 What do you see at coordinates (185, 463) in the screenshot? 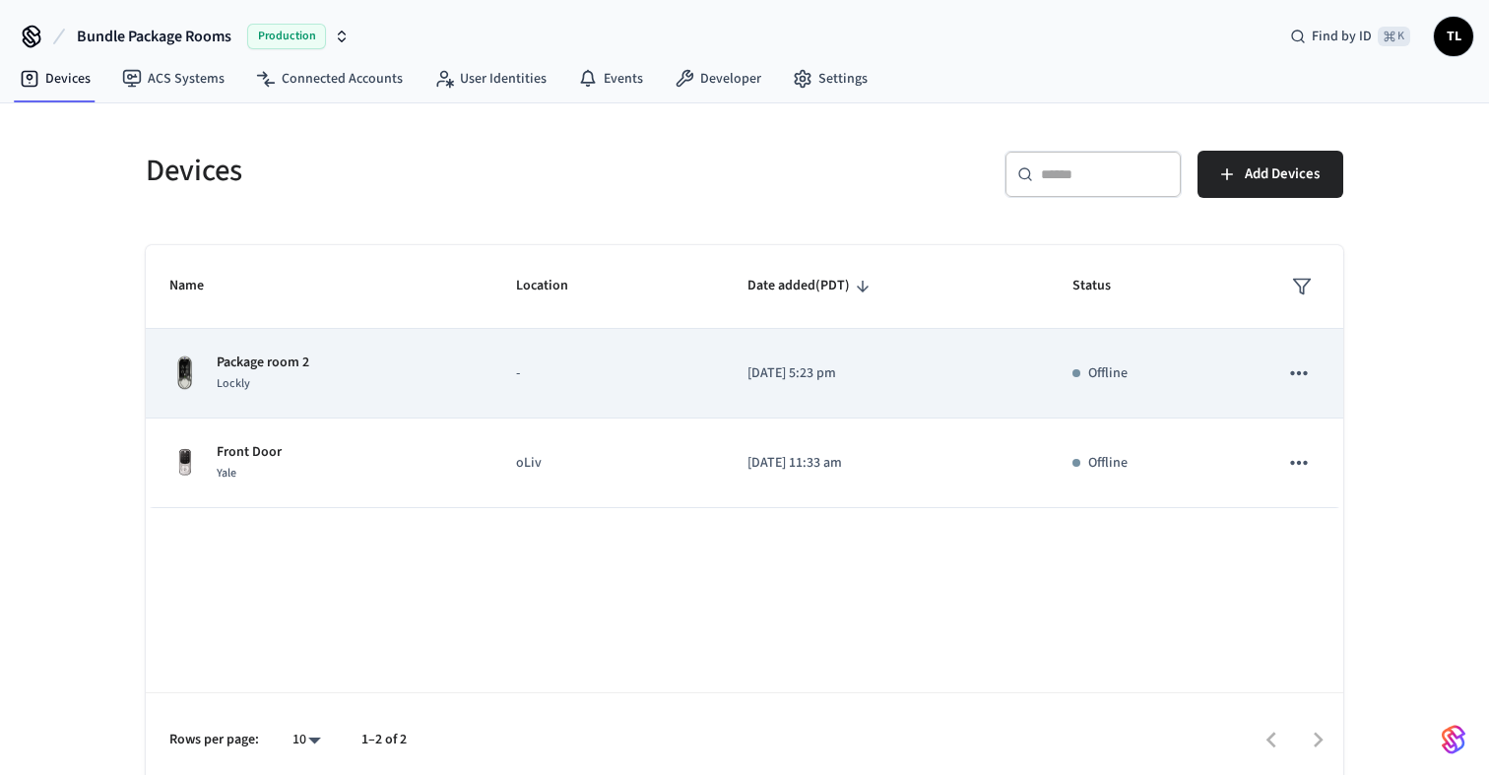
I see `img: Yale Assure Touchscreen Wifi Smart Lock, Satin Nickel, Front` at bounding box center [185, 463].